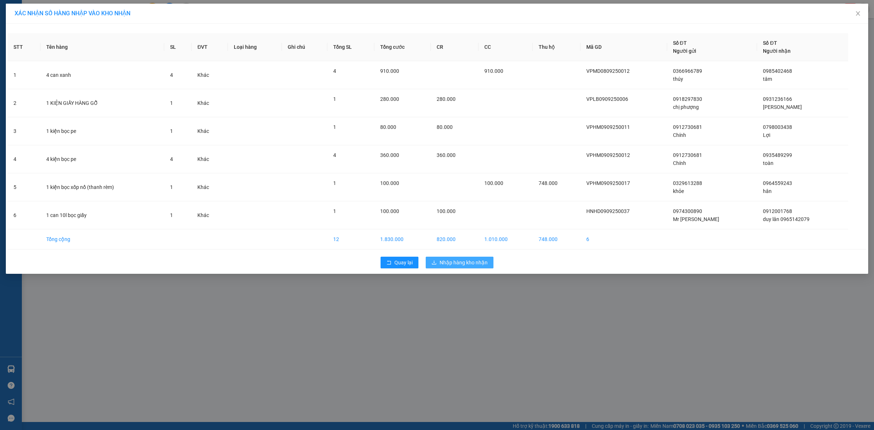 The height and width of the screenshot is (430, 874). I want to click on span: 0935489299, so click(777, 155).